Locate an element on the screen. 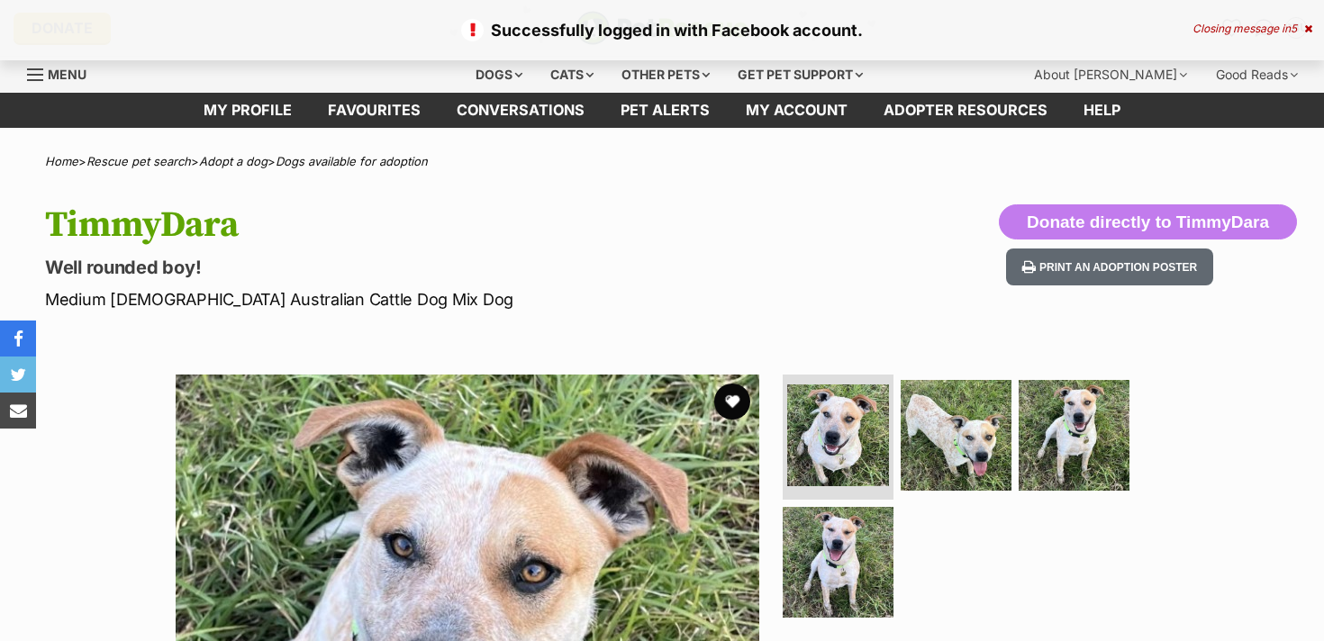 The height and width of the screenshot is (641, 1324). div: Good Reads is located at coordinates (1256, 75).